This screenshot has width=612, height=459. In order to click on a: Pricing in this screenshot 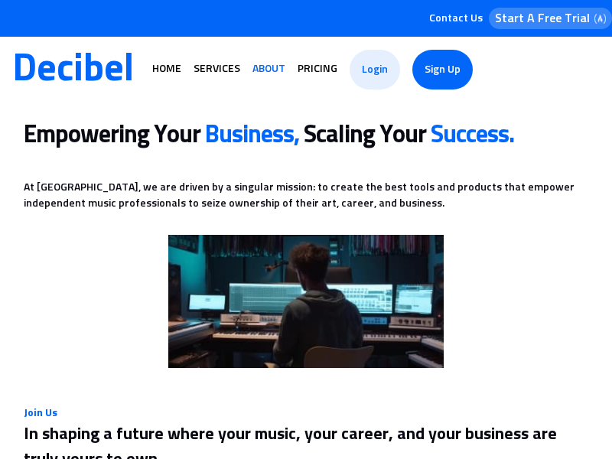, I will do `click(317, 70)`.